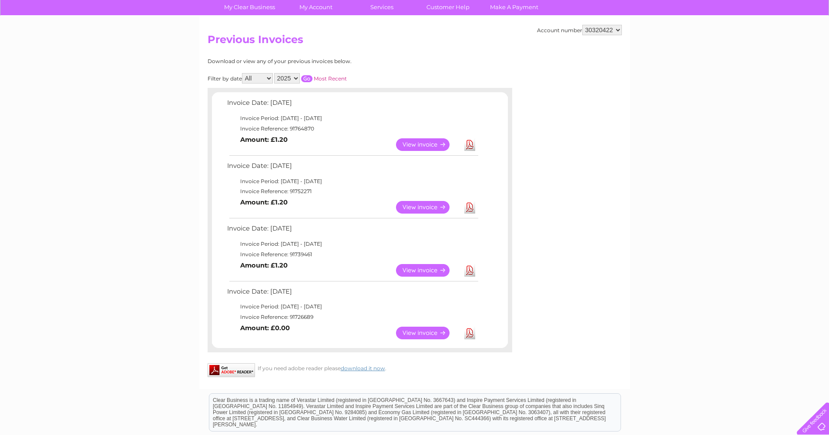 Image resolution: width=829 pixels, height=435 pixels. I want to click on div: If you need adobe reader please ., so click(360, 367).